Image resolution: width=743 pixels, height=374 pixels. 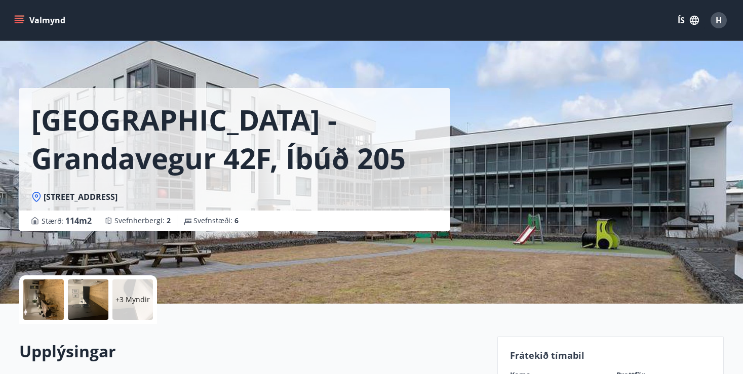 I want to click on span: H, so click(x=718, y=20).